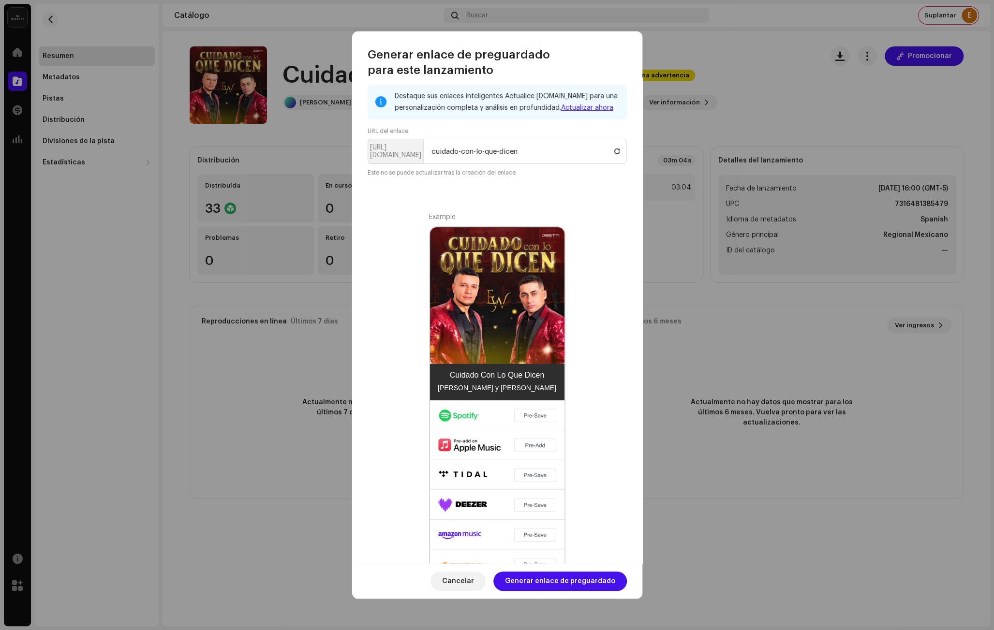  What do you see at coordinates (497, 375) in the screenshot?
I see `div: Cuidado Con Lo Que Dicen` at bounding box center [497, 375].